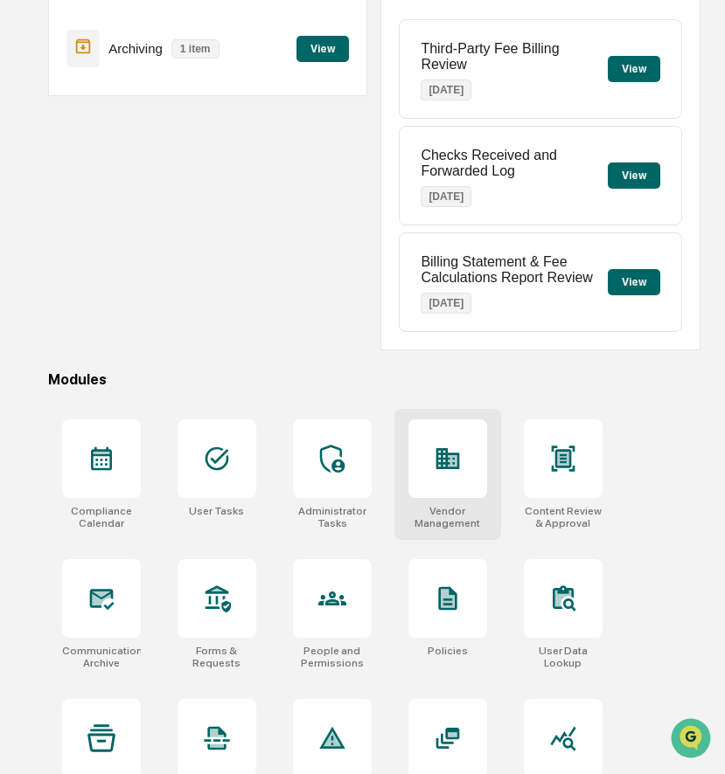  I want to click on button: Start new chat, so click(308, 149).